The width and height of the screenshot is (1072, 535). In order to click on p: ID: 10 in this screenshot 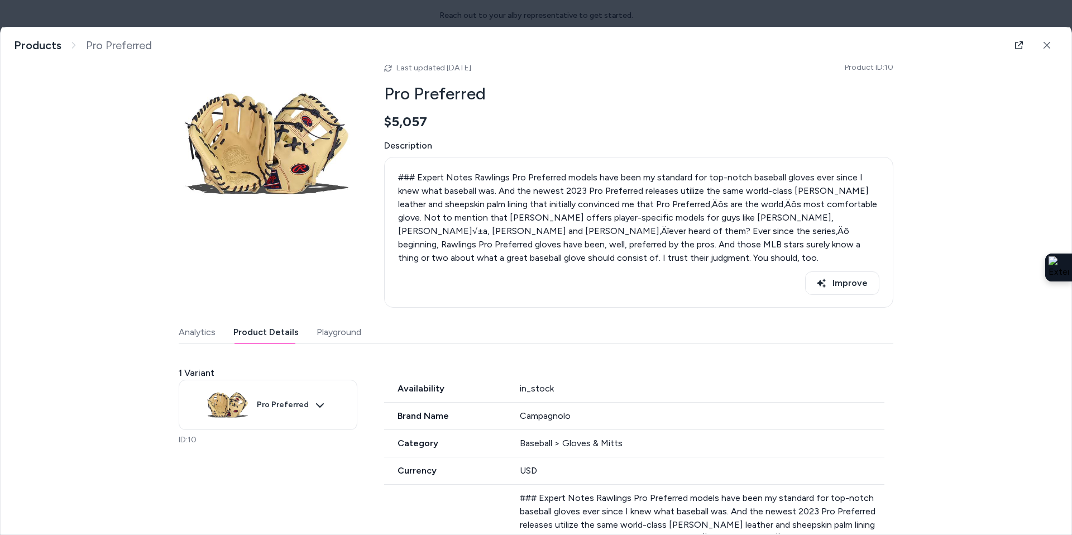, I will do `click(268, 440)`.